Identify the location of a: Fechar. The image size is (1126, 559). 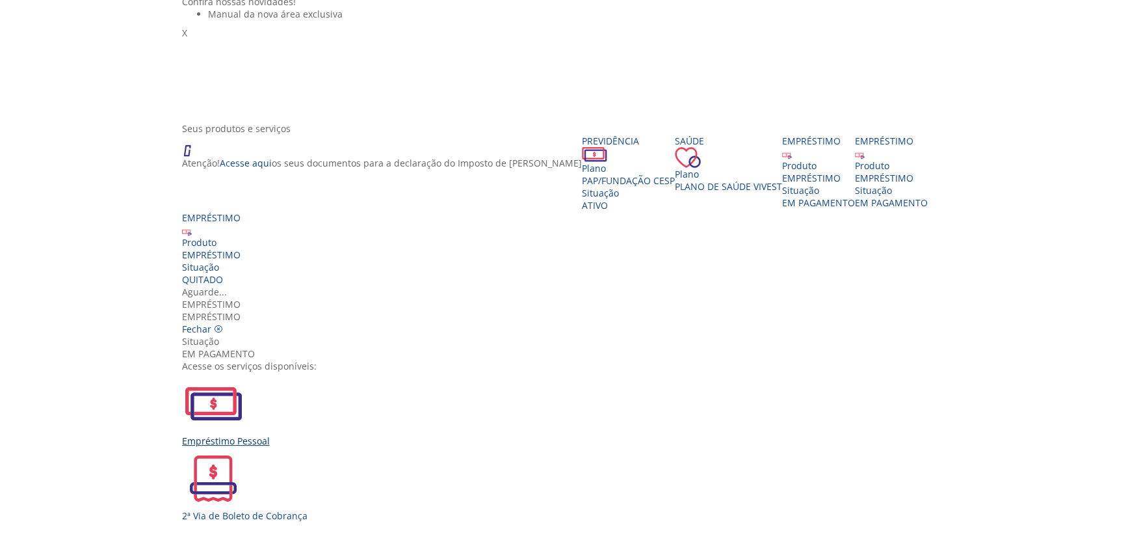
(202, 328).